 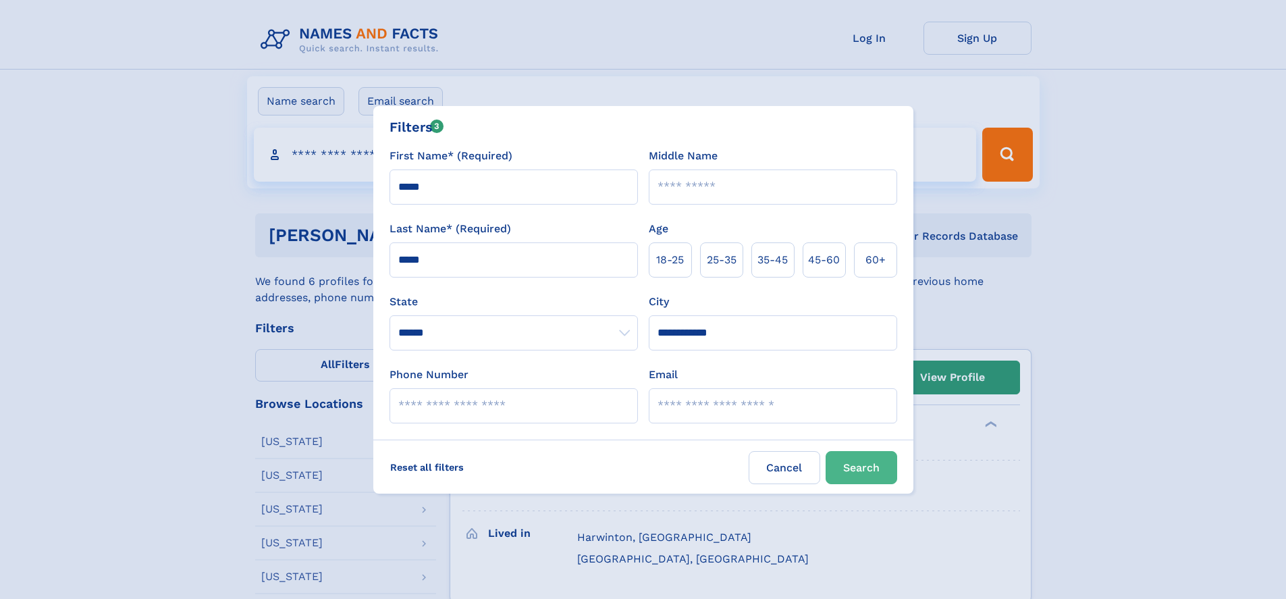 What do you see at coordinates (784, 467) in the screenshot?
I see `label: Cancel` at bounding box center [784, 467].